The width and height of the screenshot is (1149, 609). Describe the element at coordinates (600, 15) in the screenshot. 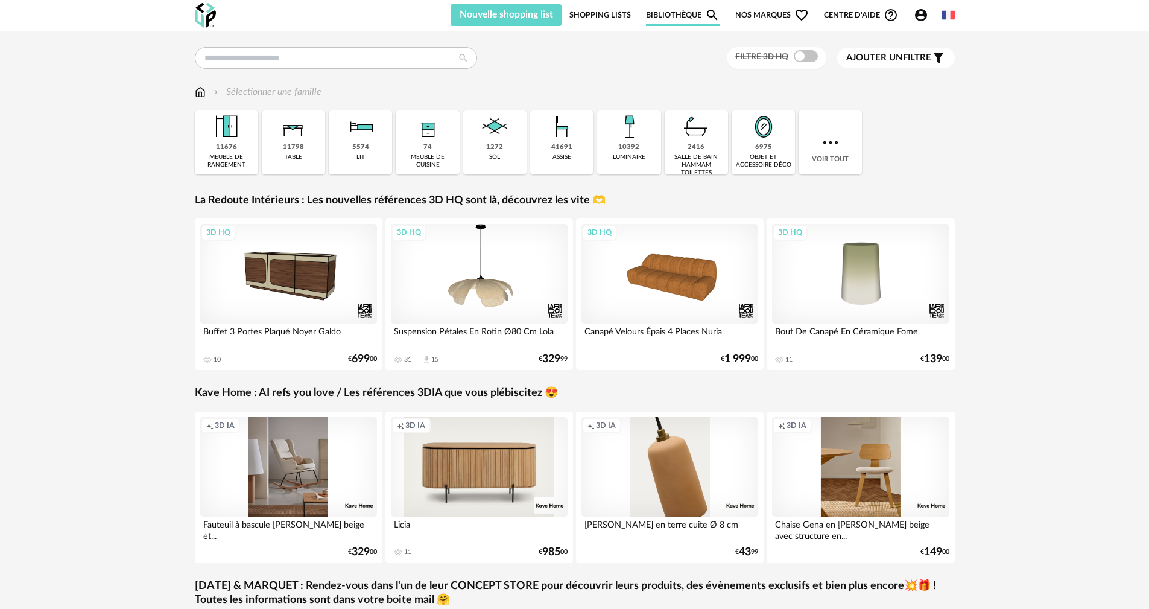

I see `a: Shopping Lists` at that location.